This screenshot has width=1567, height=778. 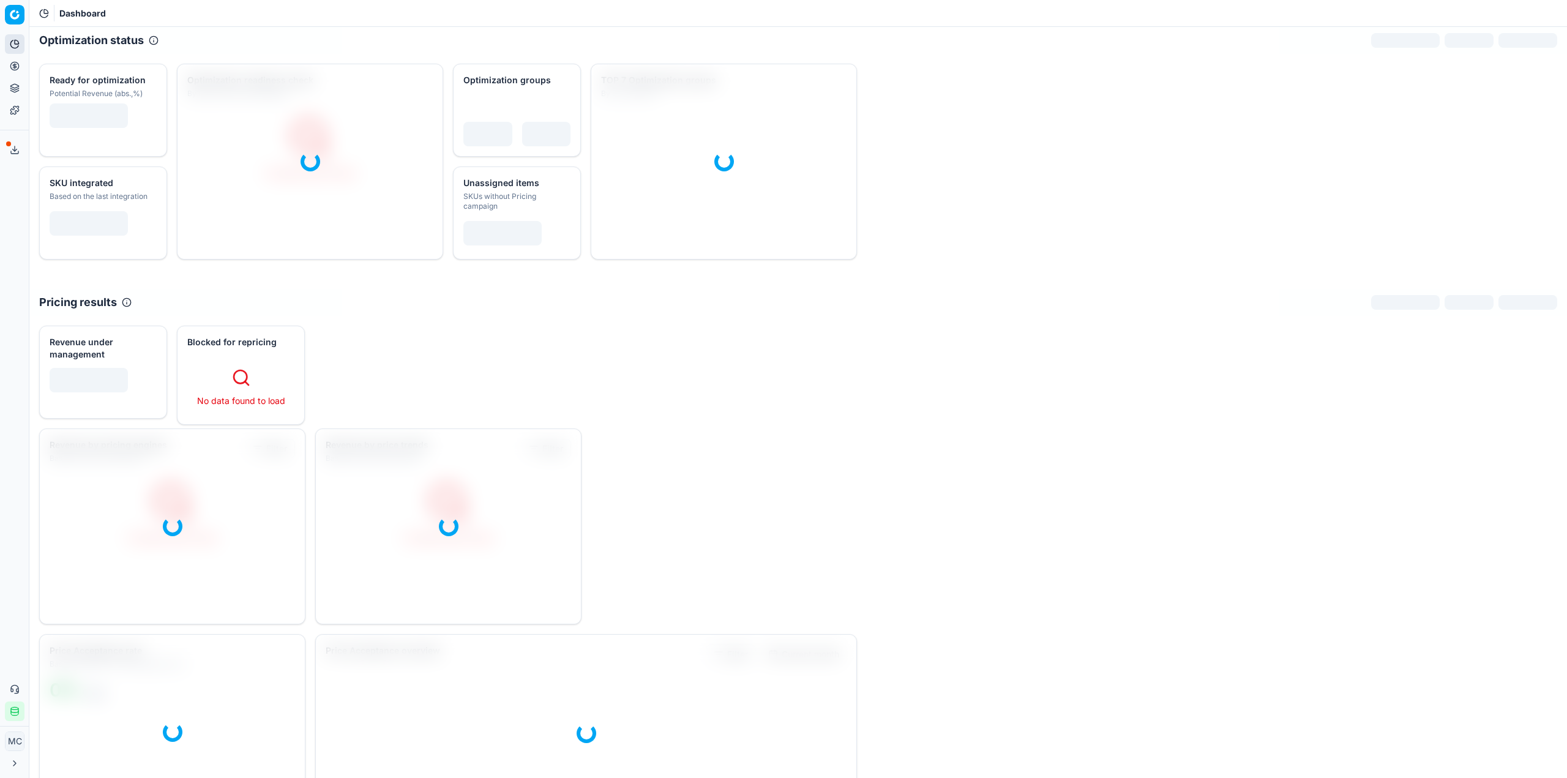 I want to click on div: Revenue under management, so click(x=102, y=348).